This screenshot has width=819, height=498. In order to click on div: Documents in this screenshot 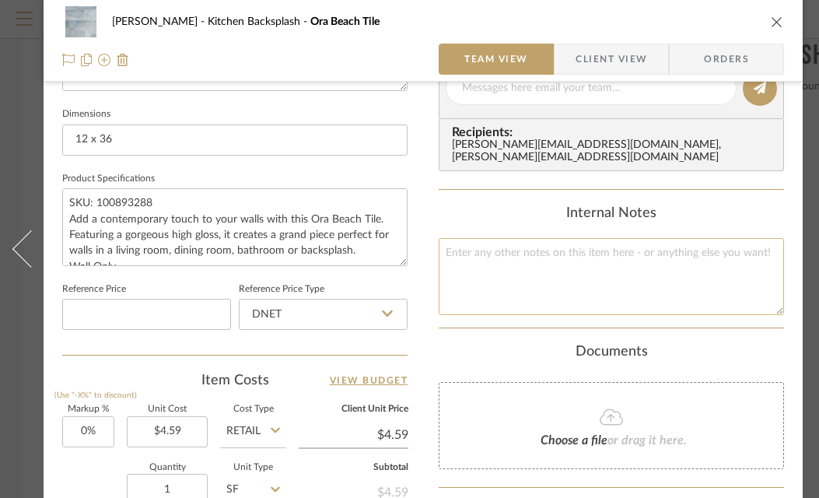, I will do `click(612, 352)`.